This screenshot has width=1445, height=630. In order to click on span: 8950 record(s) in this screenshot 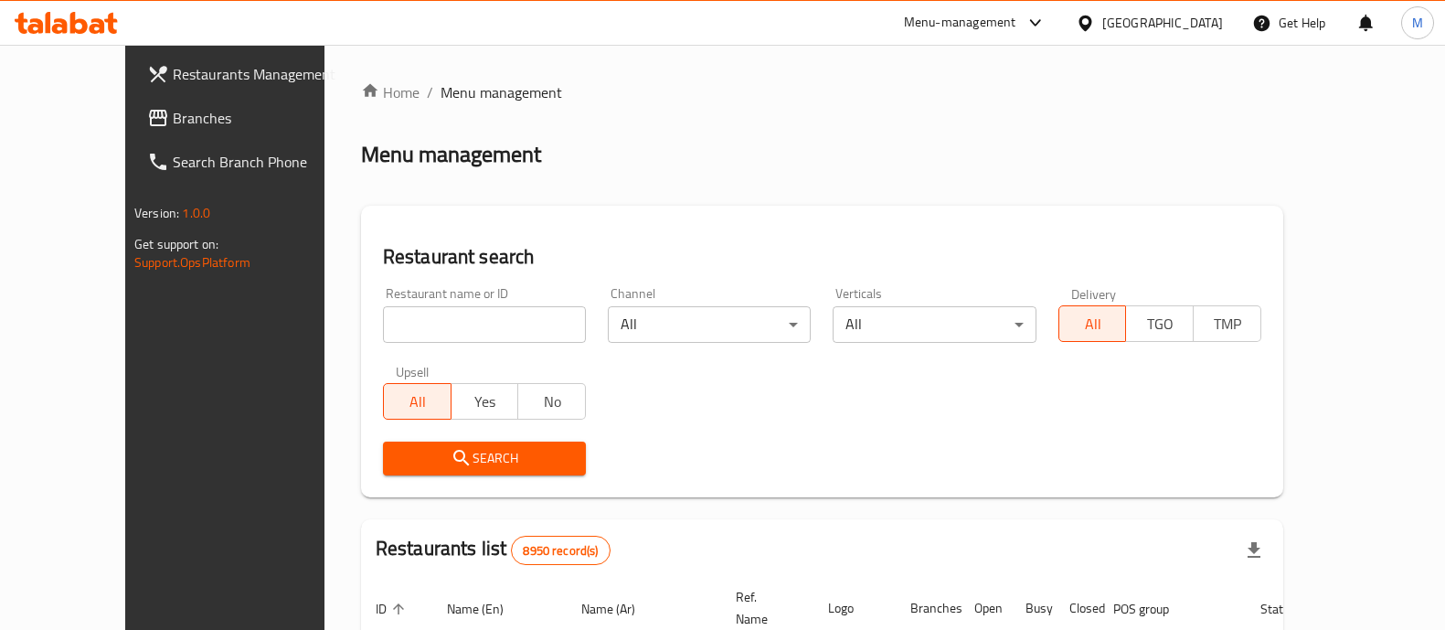, I will do `click(560, 550)`.